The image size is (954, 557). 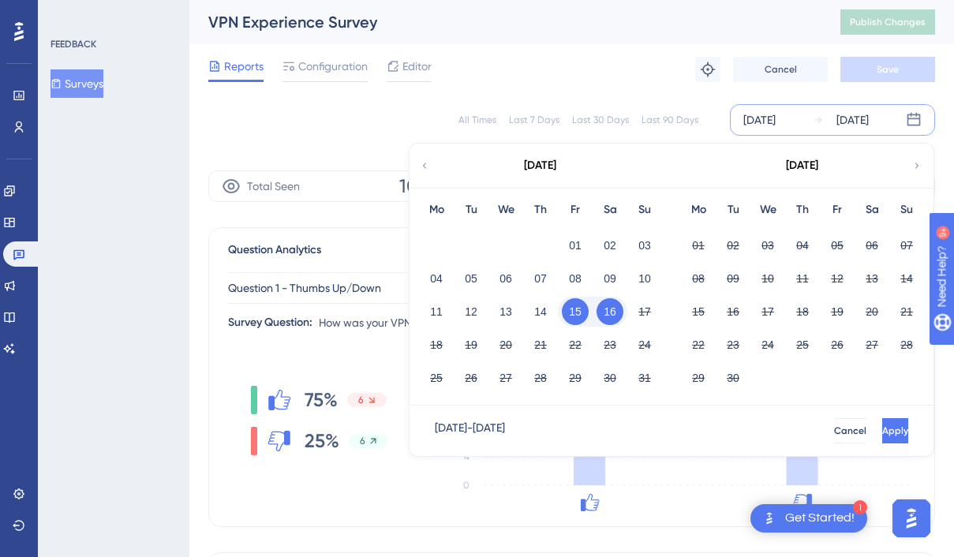 What do you see at coordinates (471, 378) in the screenshot?
I see `button: 26` at bounding box center [471, 378].